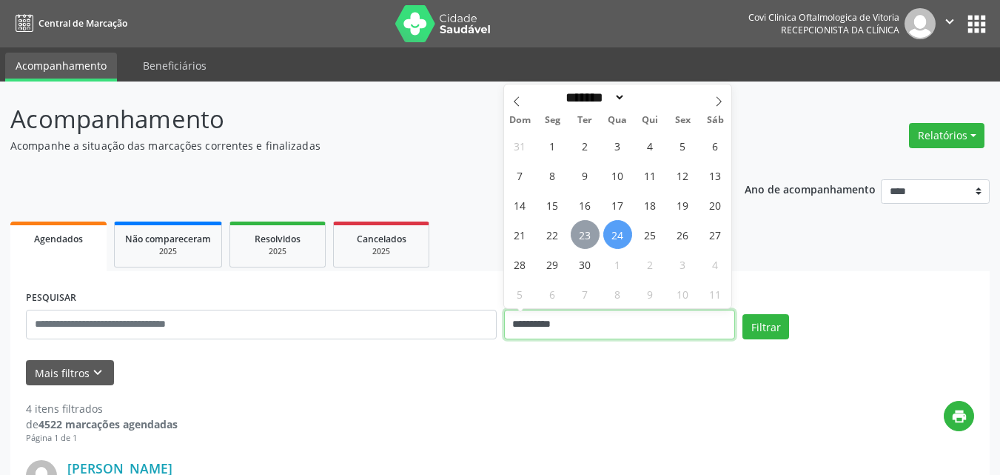 The width and height of the screenshot is (1000, 475). Describe the element at coordinates (959, 415) in the screenshot. I see `button: print` at that location.